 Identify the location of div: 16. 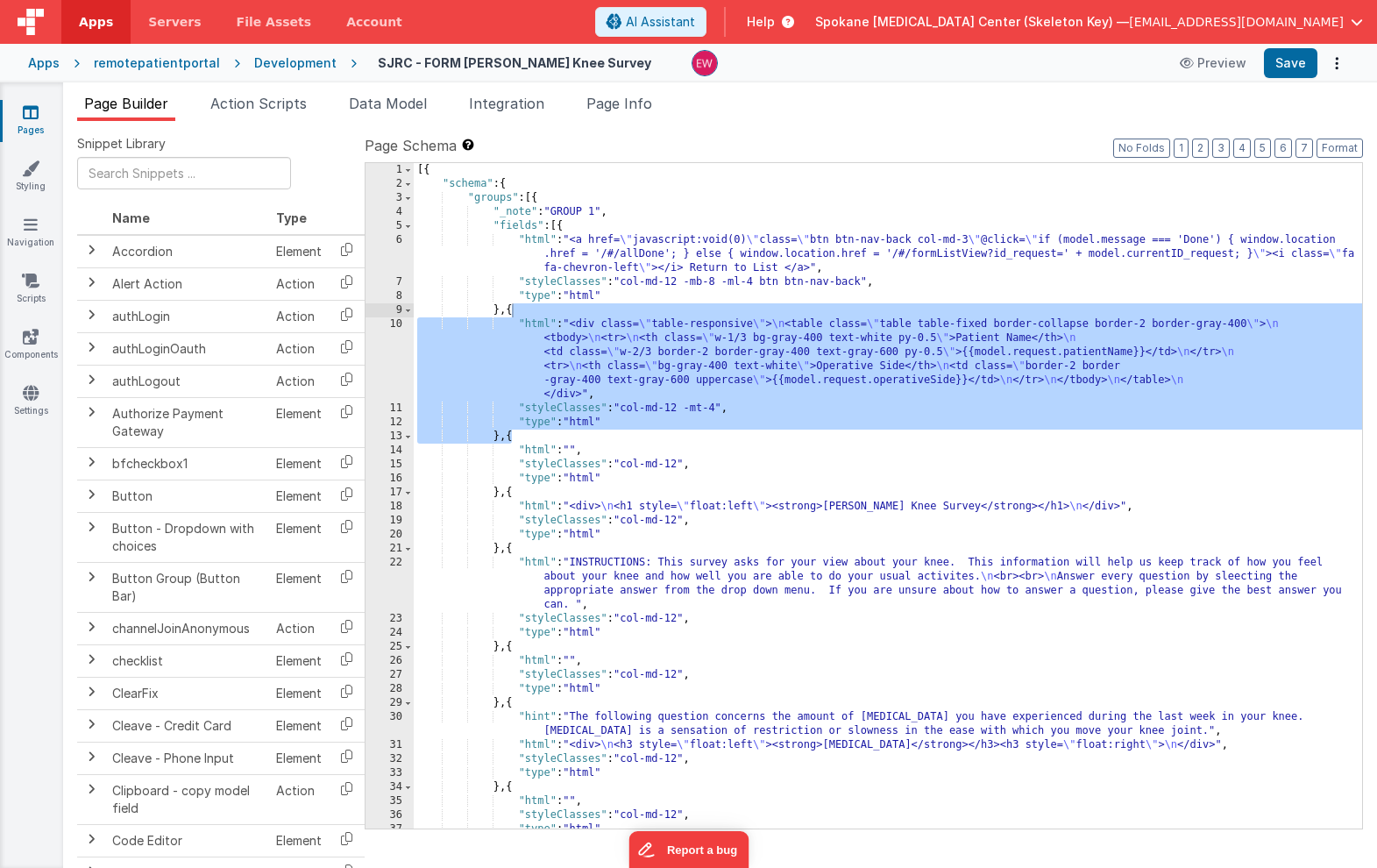
(389, 479).